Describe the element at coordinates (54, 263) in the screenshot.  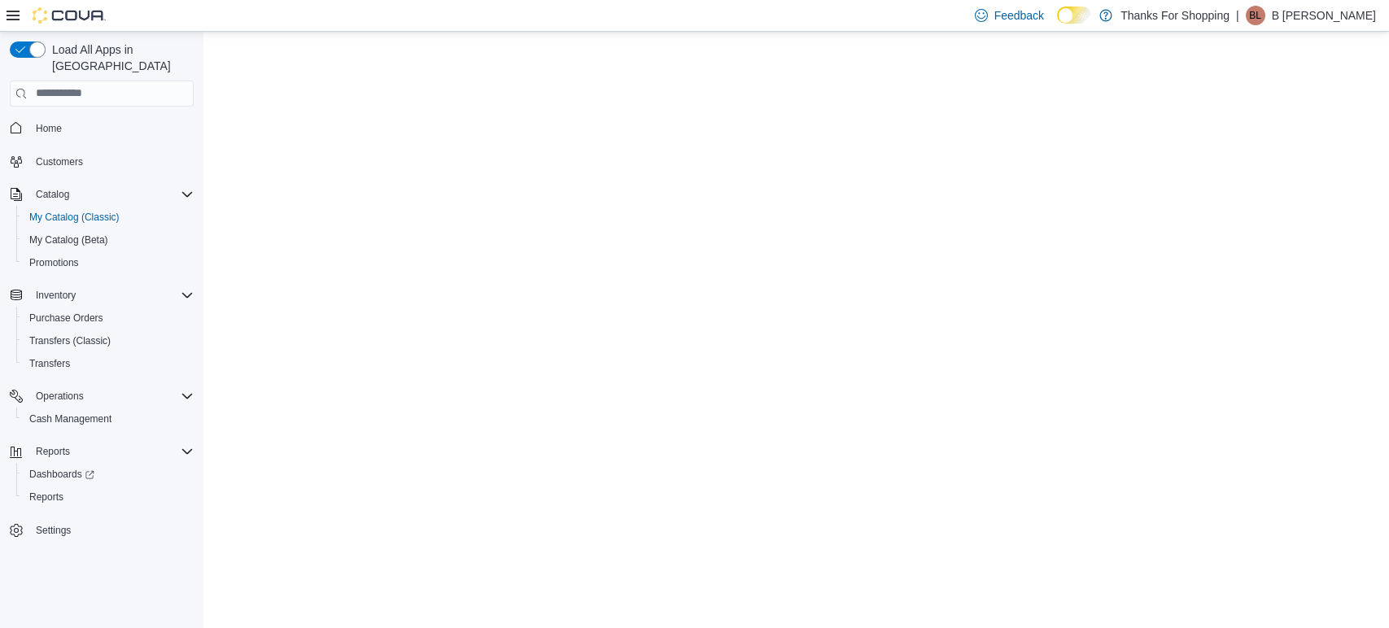
I see `a: Promotions` at that location.